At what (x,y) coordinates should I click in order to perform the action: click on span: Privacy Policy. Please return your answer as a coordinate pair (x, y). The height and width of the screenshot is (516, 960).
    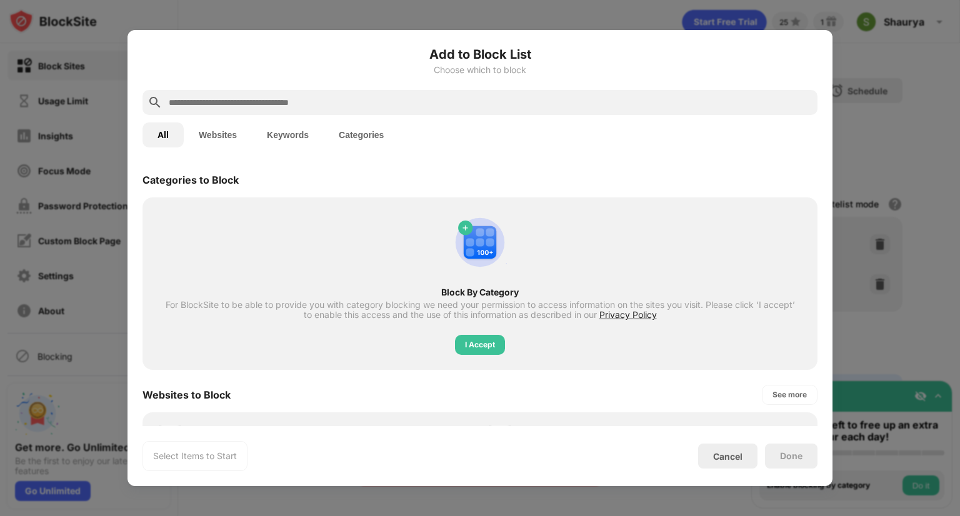
    Looking at the image, I should click on (628, 314).